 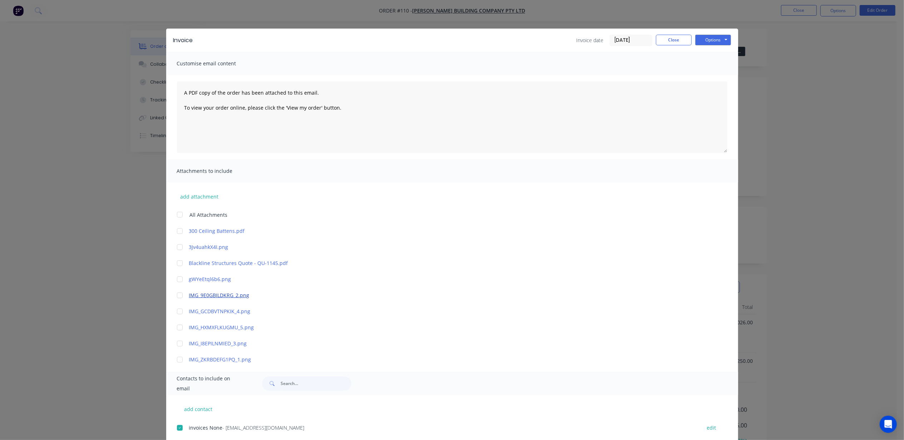 What do you see at coordinates (442, 327) in the screenshot?
I see `a: IMG_HXMXFLKUGMU_5.png` at bounding box center [442, 327].